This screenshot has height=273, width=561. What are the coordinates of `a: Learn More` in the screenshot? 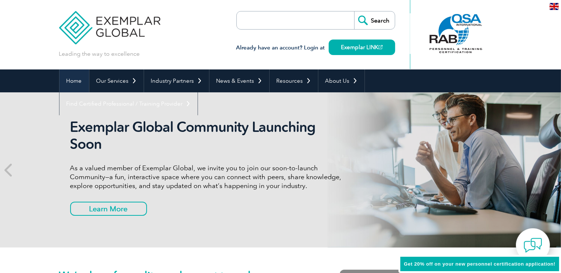 It's located at (109, 209).